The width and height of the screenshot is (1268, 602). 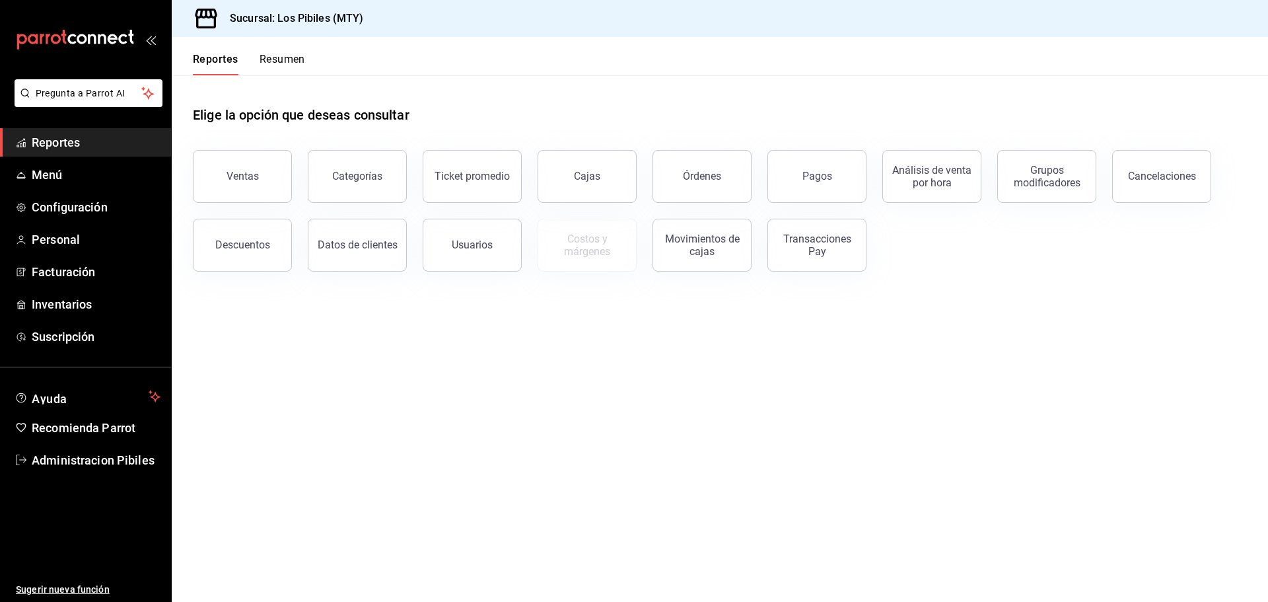 What do you see at coordinates (472, 176) in the screenshot?
I see `div: Ticket promedio` at bounding box center [472, 176].